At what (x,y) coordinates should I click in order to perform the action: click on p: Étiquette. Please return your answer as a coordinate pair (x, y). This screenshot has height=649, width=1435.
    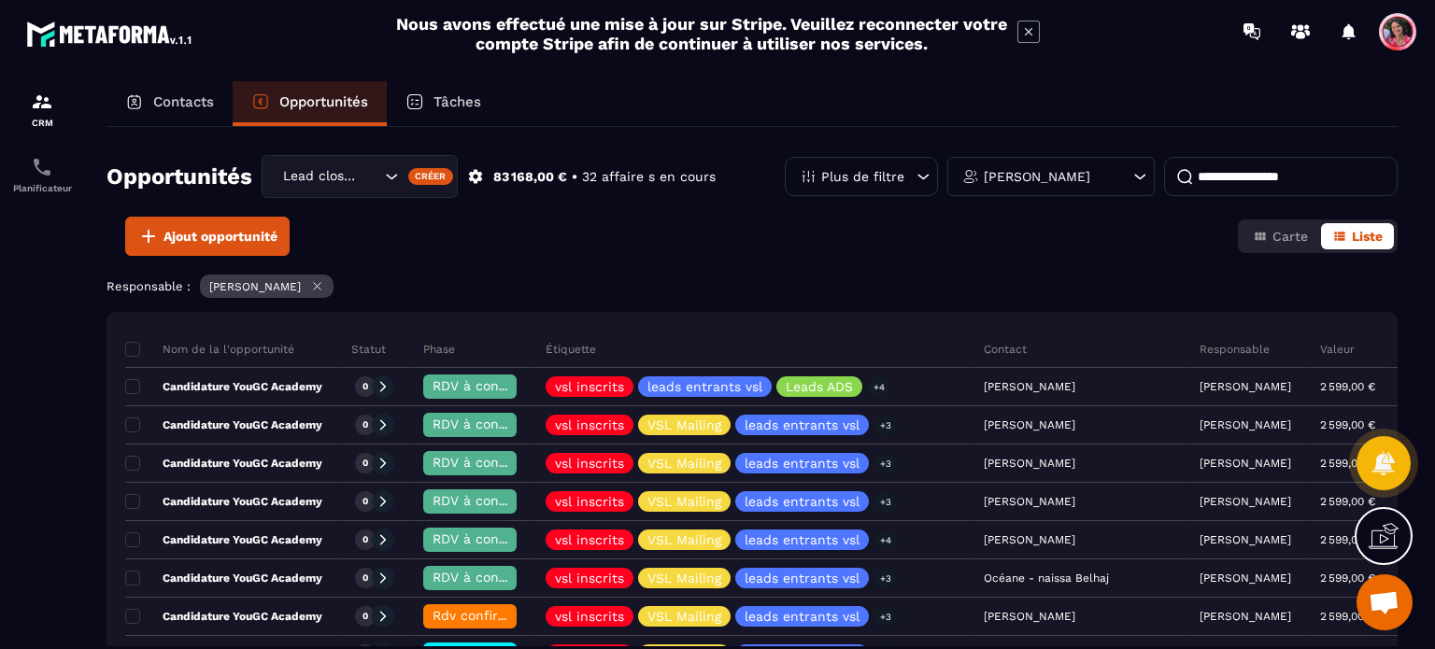
    Looking at the image, I should click on (571, 350).